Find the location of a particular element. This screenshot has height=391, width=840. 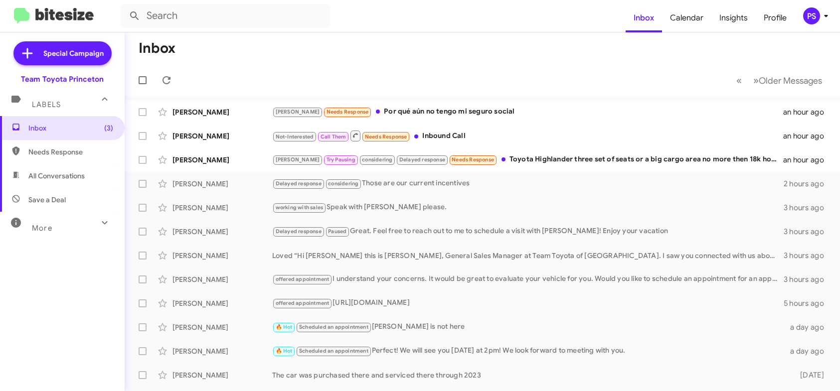

div: Por qué aún no tengo mi seguro social is located at coordinates (527, 112).